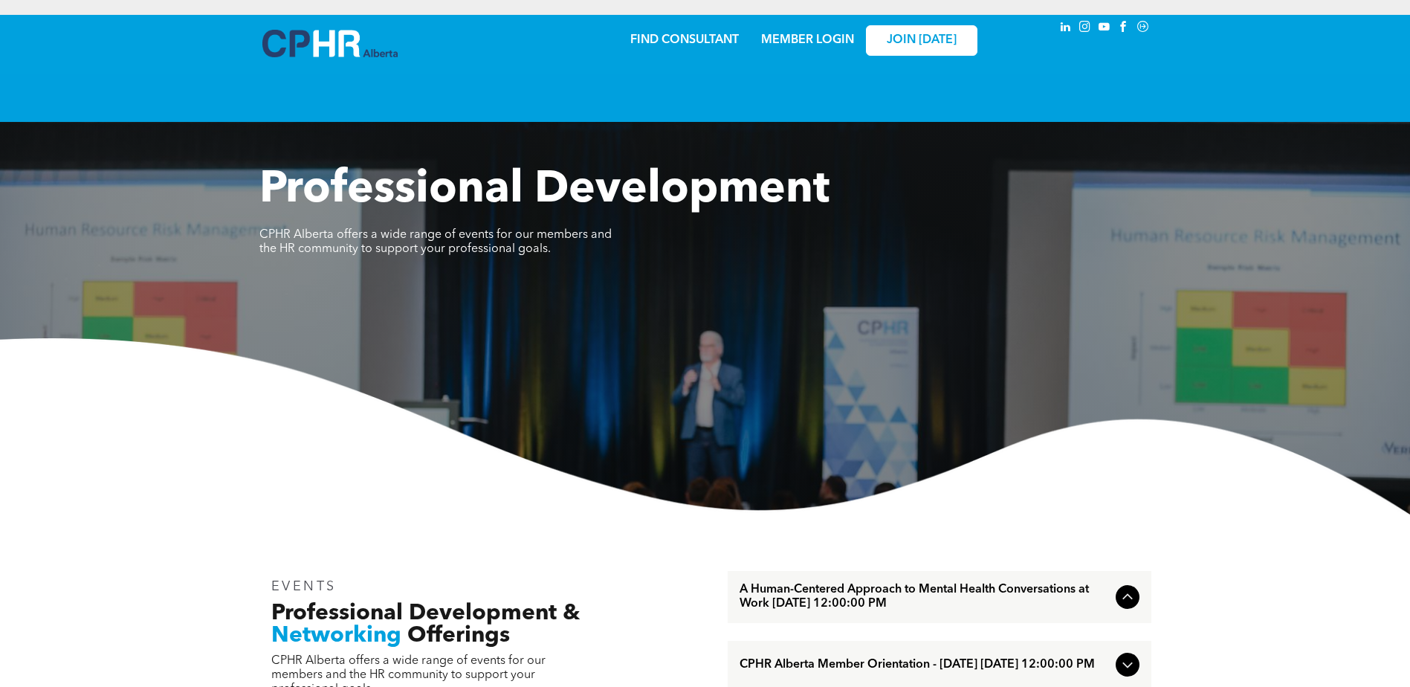 The image size is (1410, 687). What do you see at coordinates (1124, 28) in the screenshot?
I see `a: facebook` at bounding box center [1124, 28].